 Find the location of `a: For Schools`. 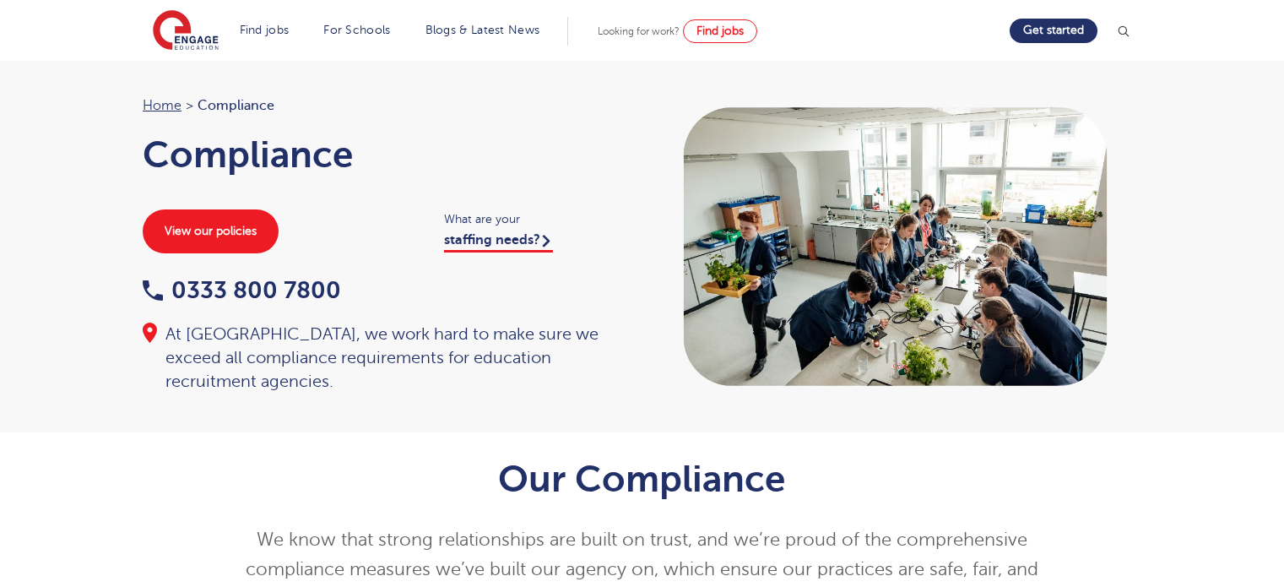

a: For Schools is located at coordinates (356, 30).